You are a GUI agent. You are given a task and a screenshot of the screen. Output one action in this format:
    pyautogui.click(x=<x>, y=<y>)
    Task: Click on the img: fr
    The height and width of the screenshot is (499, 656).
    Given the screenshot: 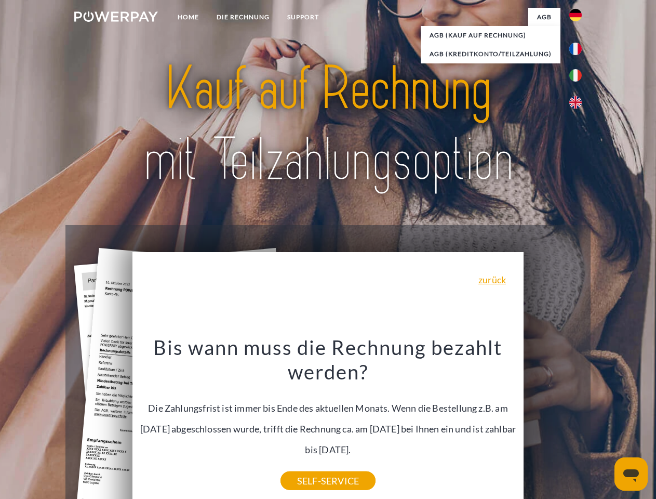 What is the action you would take?
    pyautogui.click(x=576, y=49)
    